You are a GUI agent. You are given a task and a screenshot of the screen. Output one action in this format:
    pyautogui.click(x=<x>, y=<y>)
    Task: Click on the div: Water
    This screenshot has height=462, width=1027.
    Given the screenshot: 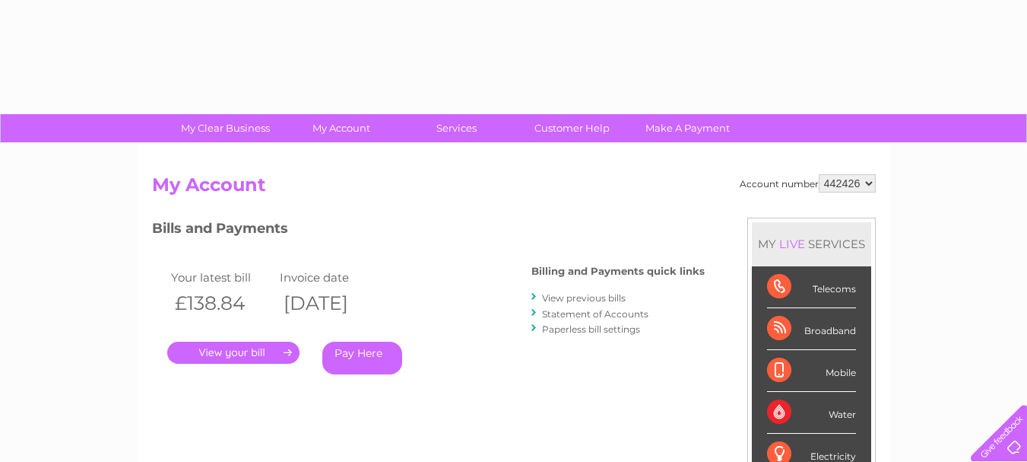 What is the action you would take?
    pyautogui.click(x=811, y=412)
    